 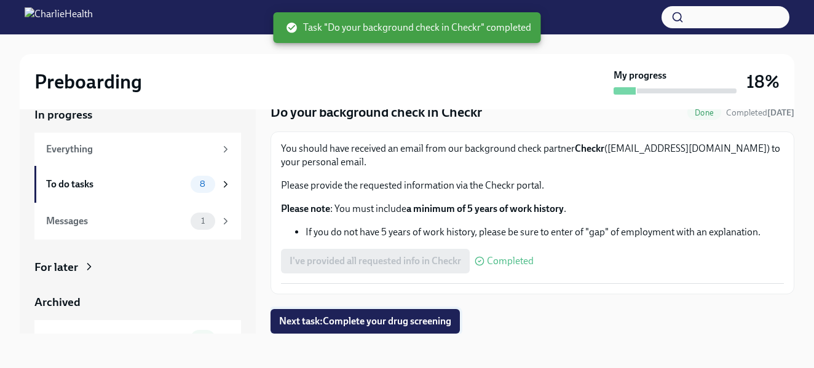 I want to click on p: Please provide the requested information via the Checkr portal., so click(x=532, y=186).